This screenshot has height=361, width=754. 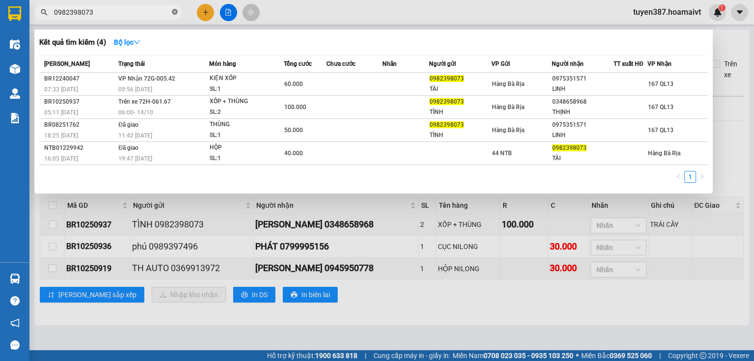 I want to click on div: Bình Giã, so click(x=118, y=14).